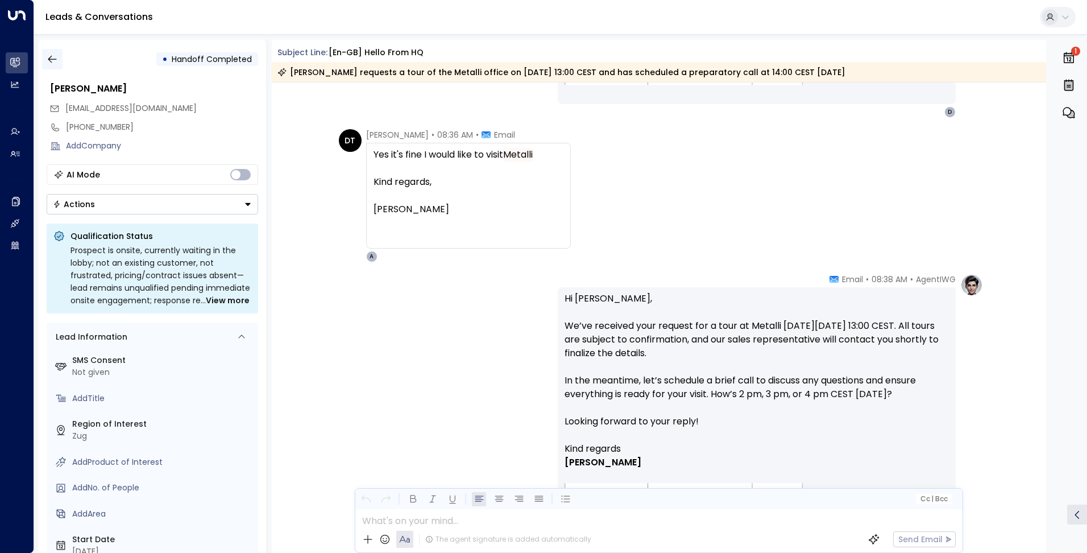 This screenshot has height=553, width=1087. I want to click on div: Yes it's fine I would like to visit, so click(468, 155).